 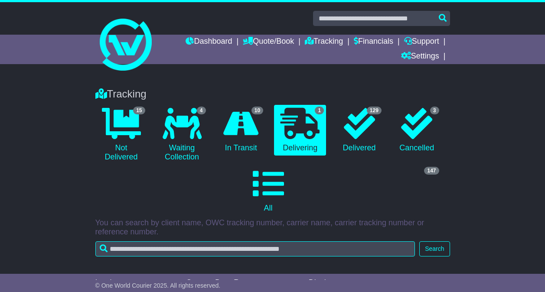 I want to click on a: Support, so click(x=421, y=42).